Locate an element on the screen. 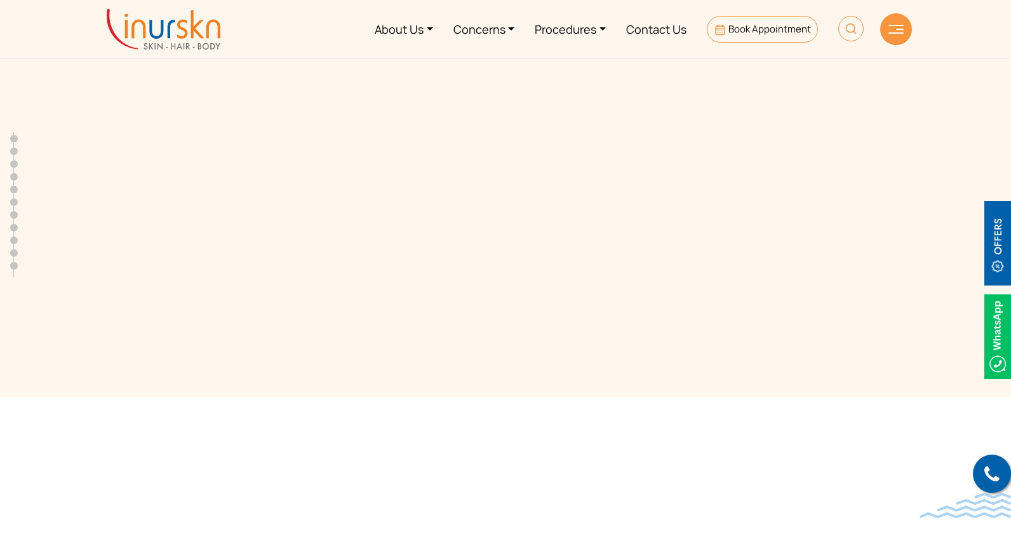 This screenshot has height=550, width=1011. img: offerBt is located at coordinates (998, 243).